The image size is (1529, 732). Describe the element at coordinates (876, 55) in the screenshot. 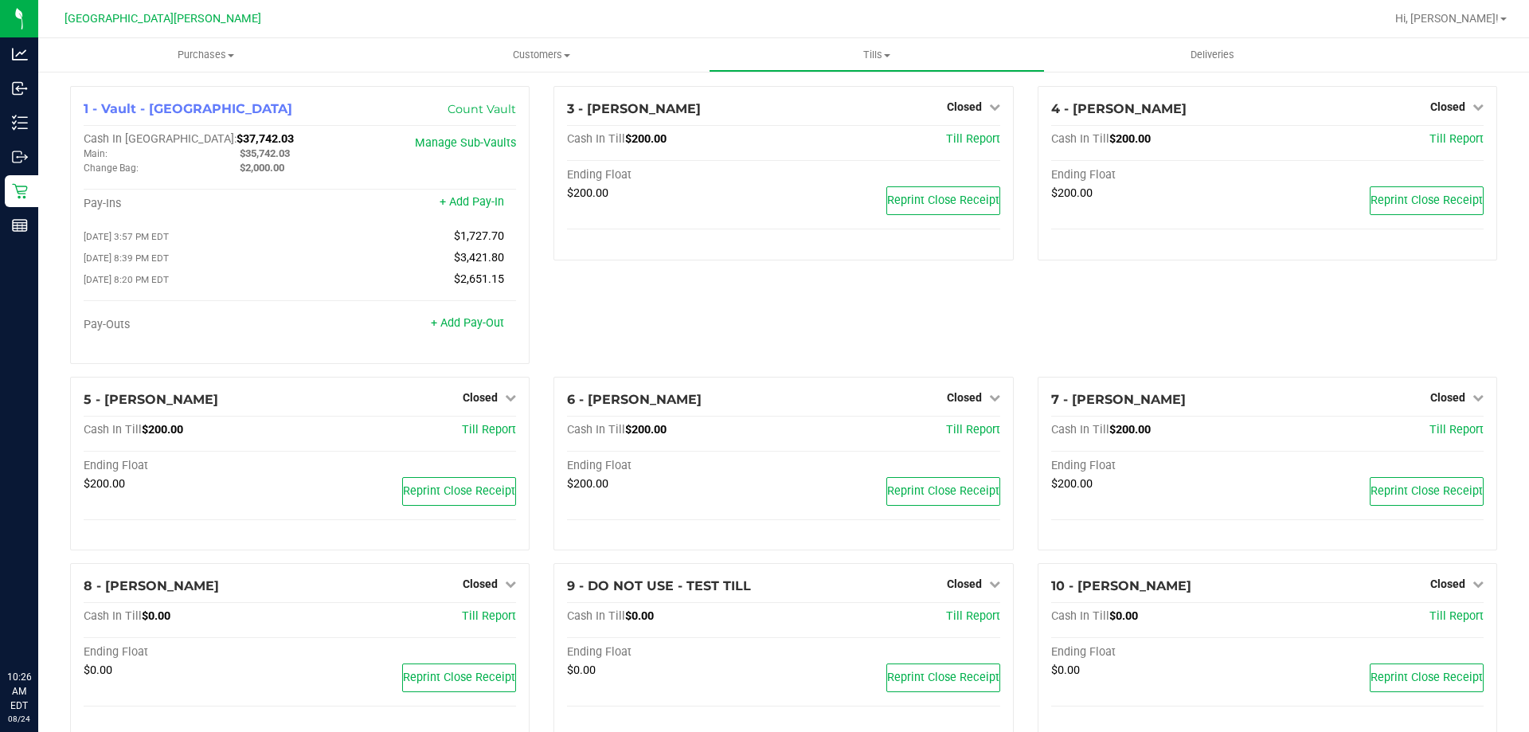

I see `span: Tills` at that location.